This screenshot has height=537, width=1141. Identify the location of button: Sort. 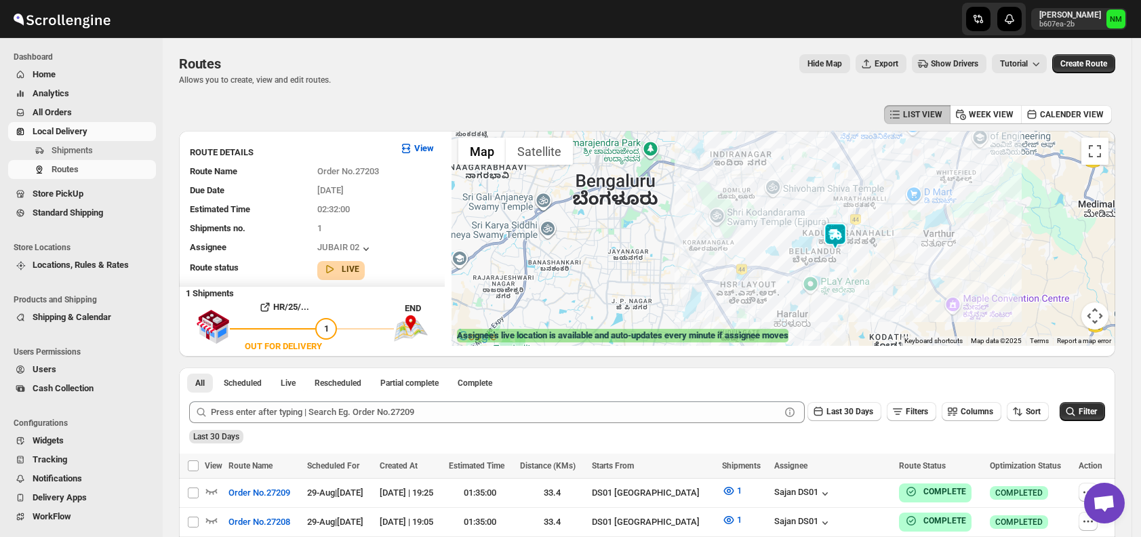
(1028, 412).